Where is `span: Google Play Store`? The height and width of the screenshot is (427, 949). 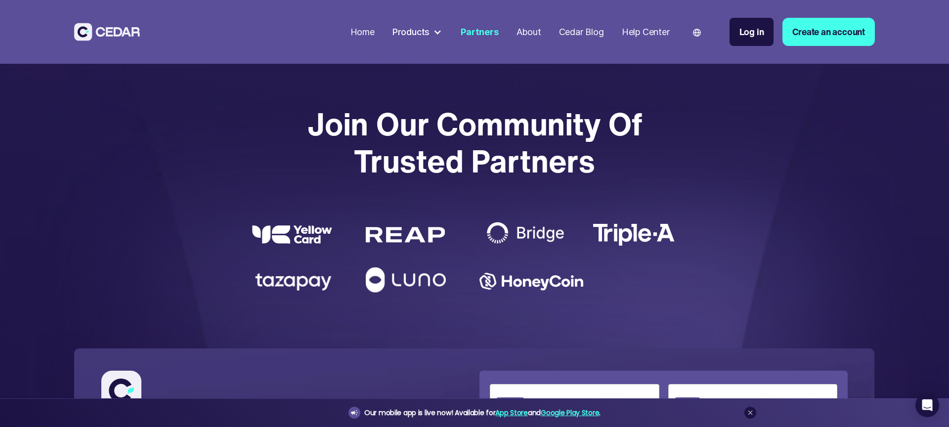 span: Google Play Store is located at coordinates (570, 413).